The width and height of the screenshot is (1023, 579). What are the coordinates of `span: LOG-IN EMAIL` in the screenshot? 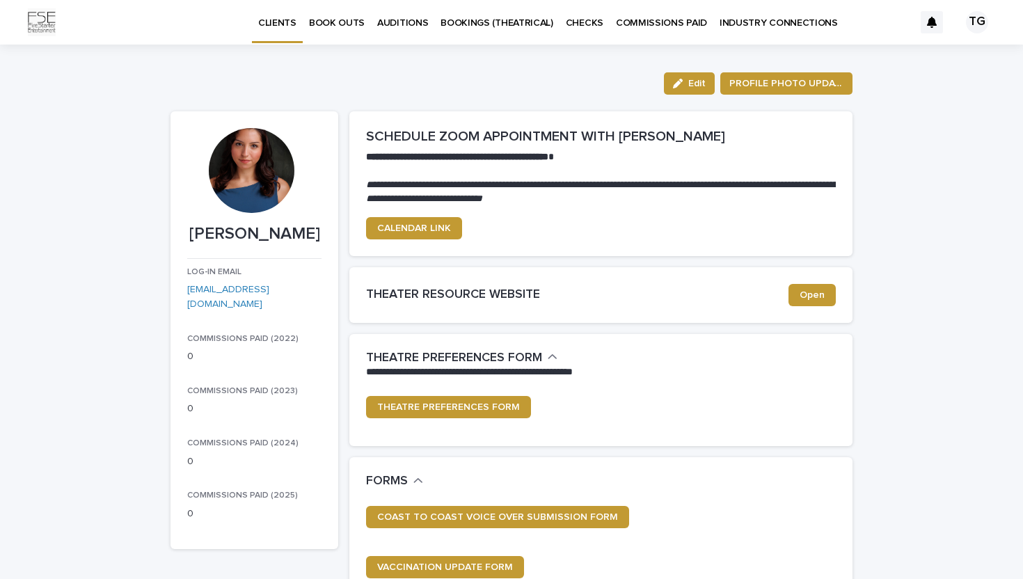 It's located at (214, 272).